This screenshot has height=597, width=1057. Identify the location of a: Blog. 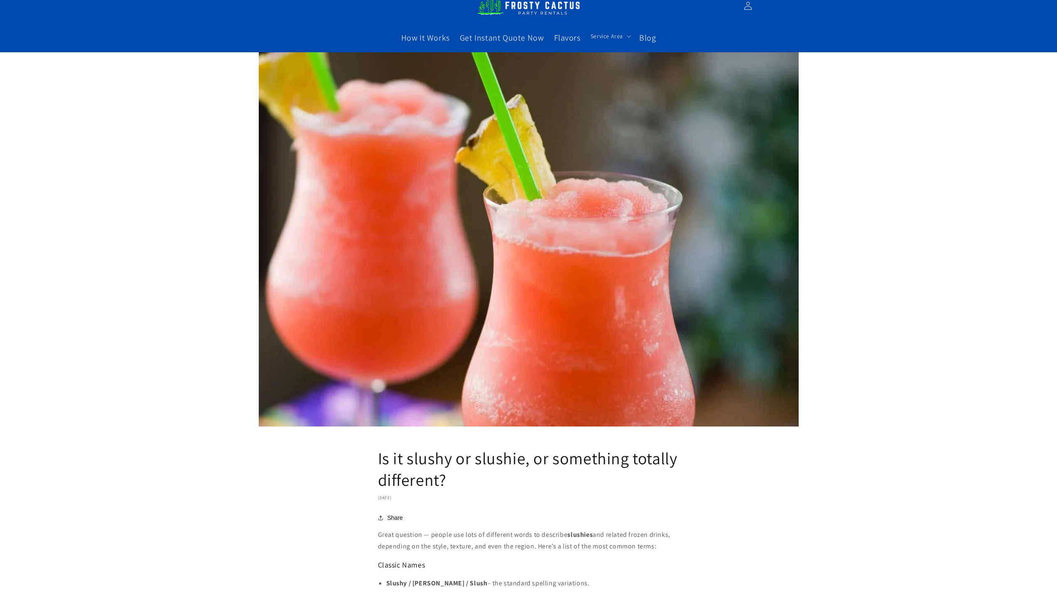
(647, 38).